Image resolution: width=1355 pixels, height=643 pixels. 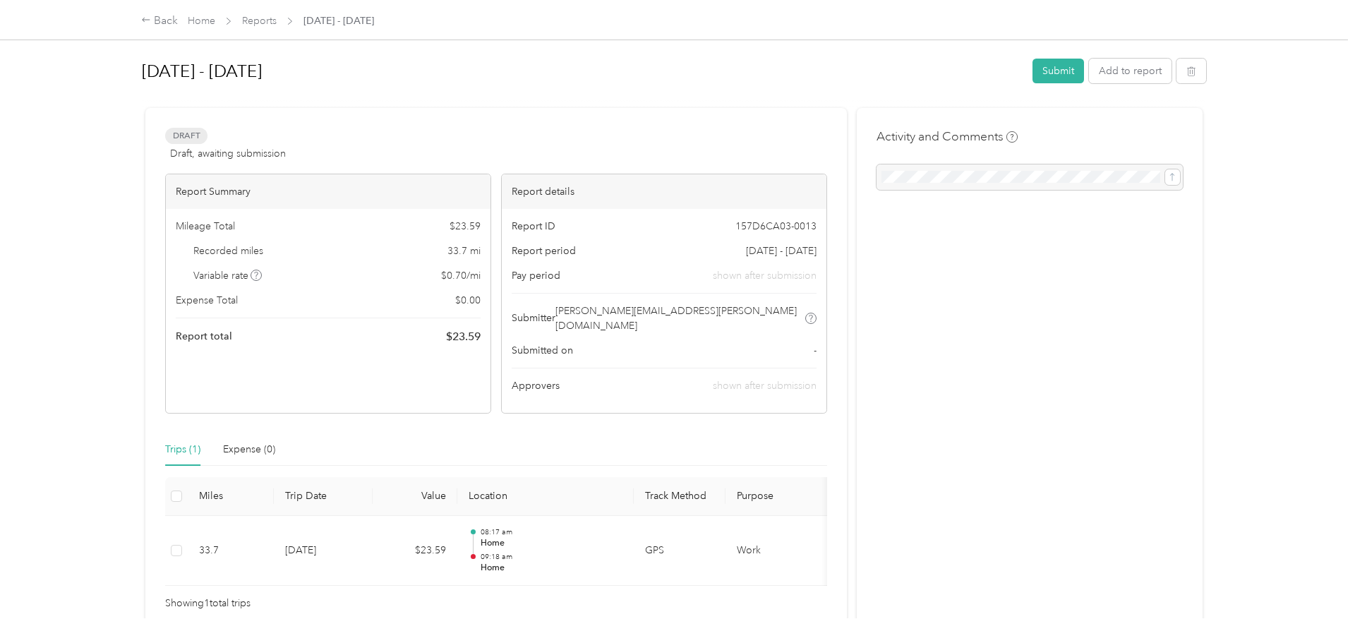 I want to click on div: Report details, so click(x=664, y=191).